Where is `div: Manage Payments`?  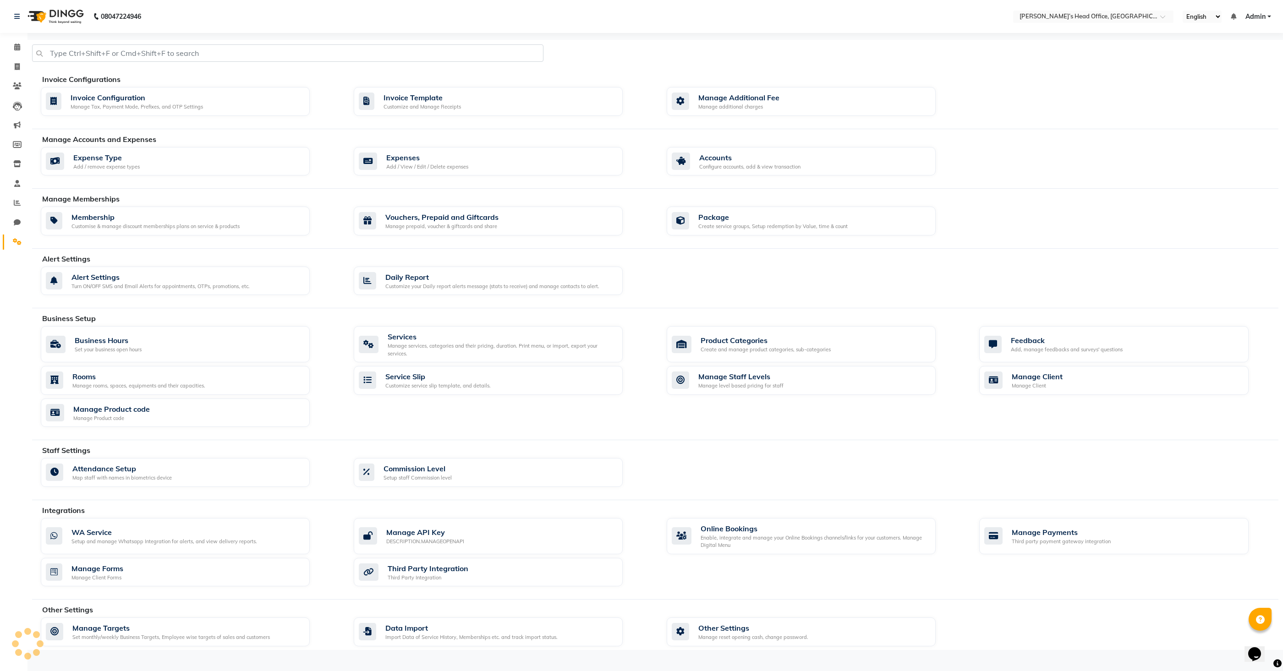
div: Manage Payments is located at coordinates (1061, 532).